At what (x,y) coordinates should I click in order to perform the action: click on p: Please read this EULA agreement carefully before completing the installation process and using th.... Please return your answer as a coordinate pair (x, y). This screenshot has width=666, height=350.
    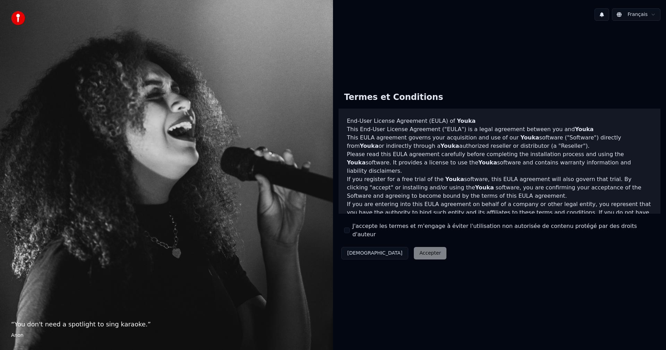
    Looking at the image, I should click on (499, 163).